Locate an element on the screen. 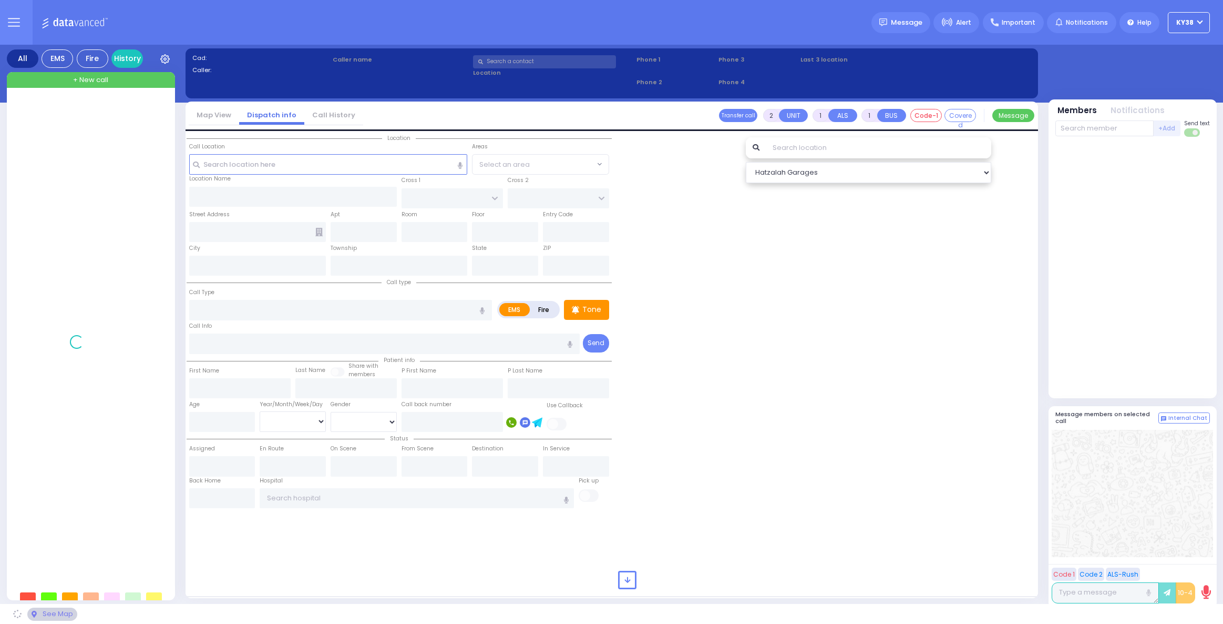 The height and width of the screenshot is (624, 1223). label: Call back number is located at coordinates (426, 404).